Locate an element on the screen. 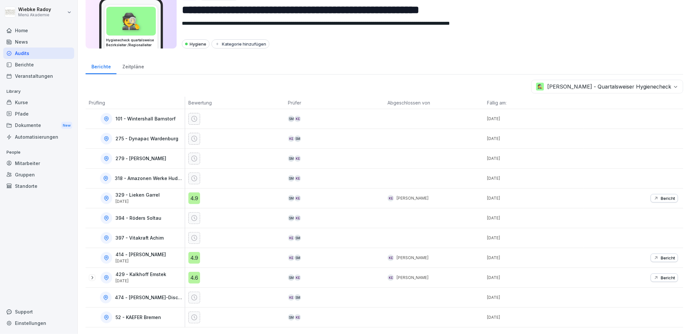  p: 429 - Kalkhoff Emstek is located at coordinates (141, 274).